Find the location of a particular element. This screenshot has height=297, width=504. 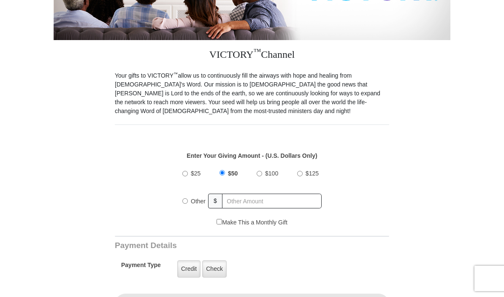

label: Make This a Monthly Gift is located at coordinates (252, 223).